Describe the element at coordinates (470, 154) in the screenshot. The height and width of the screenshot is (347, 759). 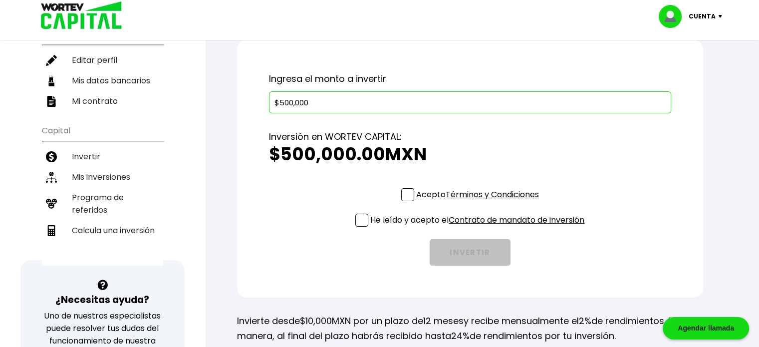
I see `h2: $500,000.00 MXN` at that location.